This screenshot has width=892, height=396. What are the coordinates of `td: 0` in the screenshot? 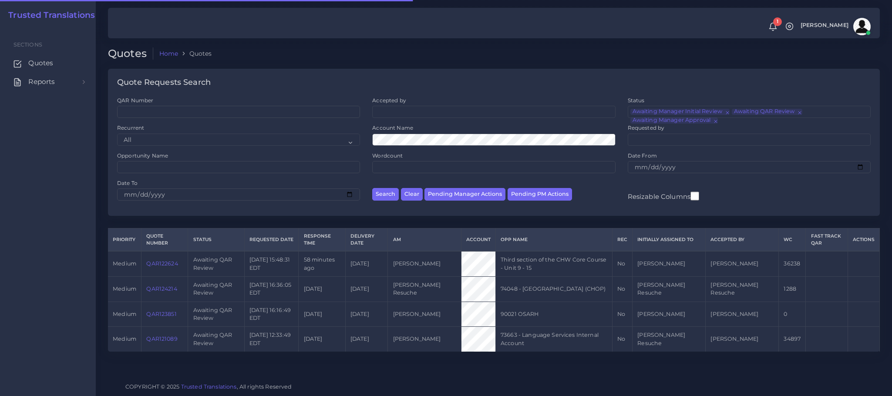 It's located at (793, 314).